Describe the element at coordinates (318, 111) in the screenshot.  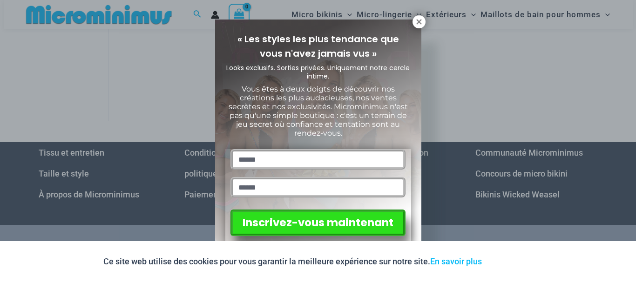
I see `font: Vous êtes à deux doigts de découvrir nos créations les plus audacieuses, nos ventes secrètes et n...` at that location.